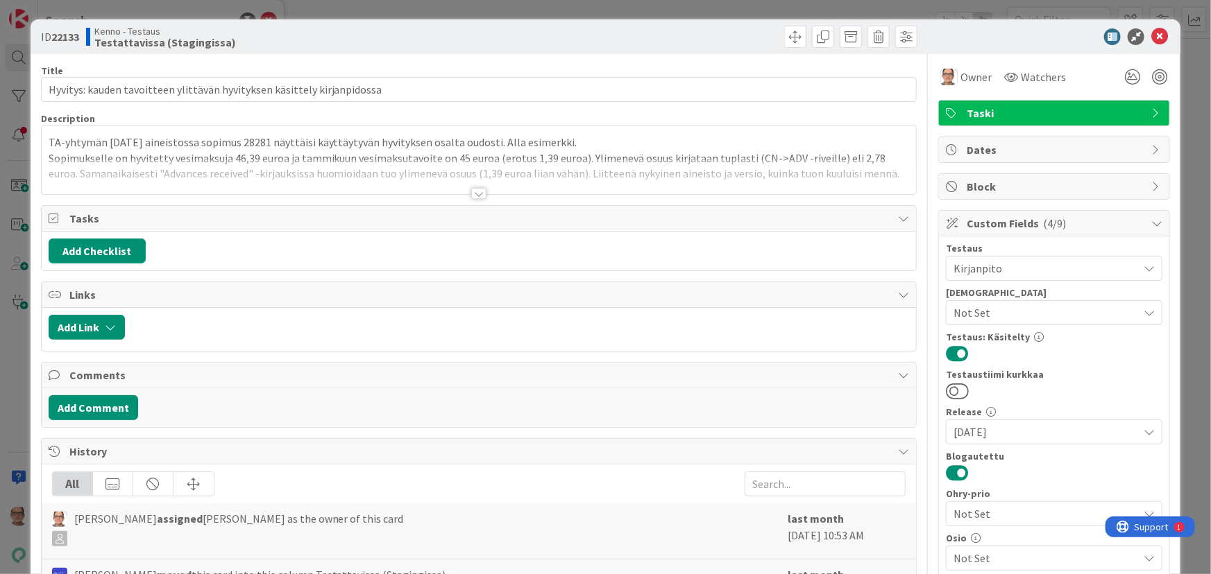  Describe the element at coordinates (180, 519) in the screenshot. I see `b: assigned` at that location.